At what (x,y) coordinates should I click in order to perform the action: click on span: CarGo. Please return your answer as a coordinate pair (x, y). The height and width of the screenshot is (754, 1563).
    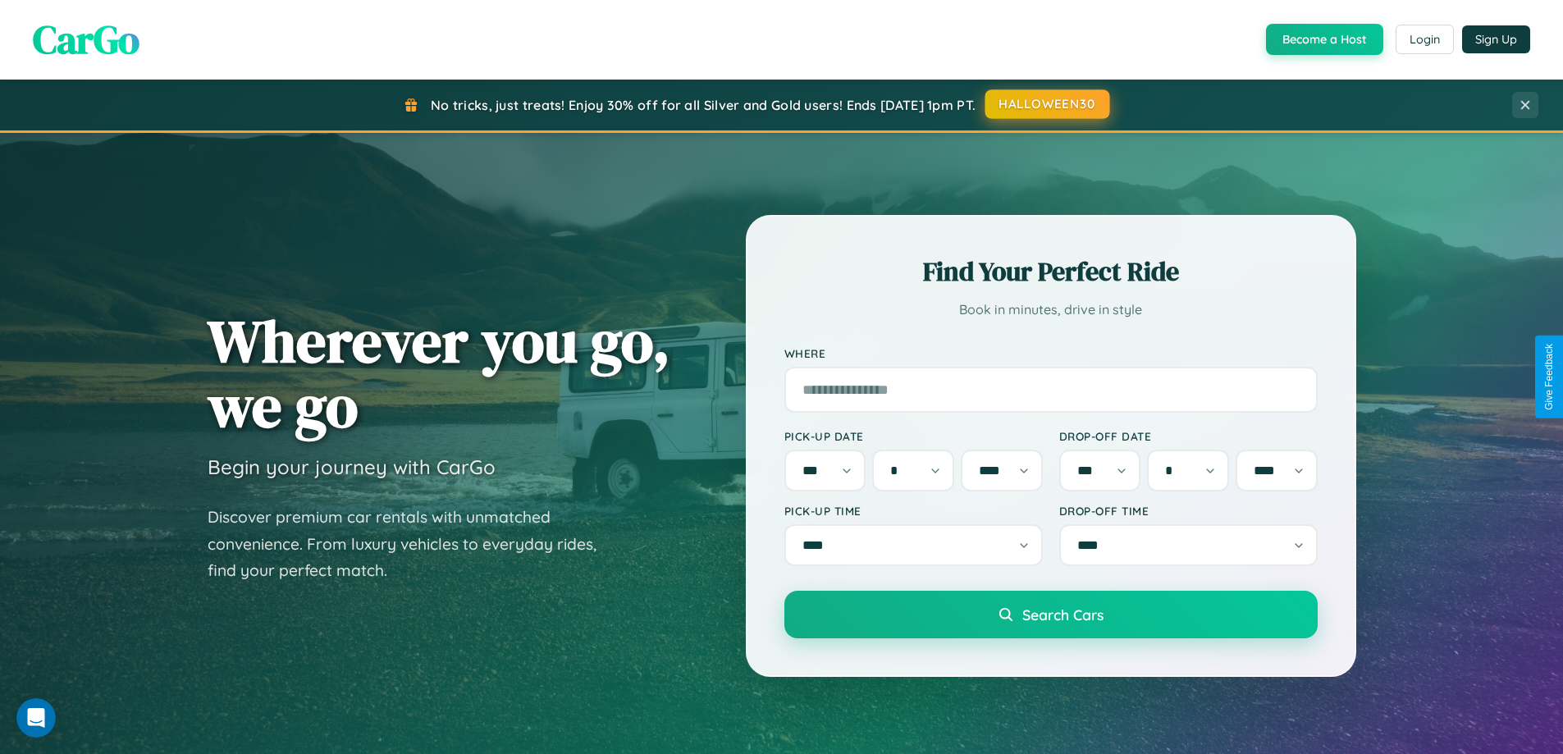
    Looking at the image, I should click on (86, 39).